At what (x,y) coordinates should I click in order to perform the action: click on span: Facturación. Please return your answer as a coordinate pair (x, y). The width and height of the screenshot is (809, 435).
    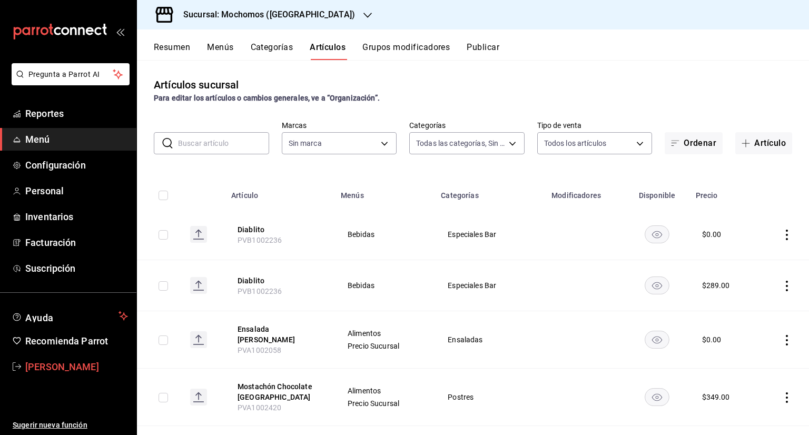
    Looking at the image, I should click on (76, 242).